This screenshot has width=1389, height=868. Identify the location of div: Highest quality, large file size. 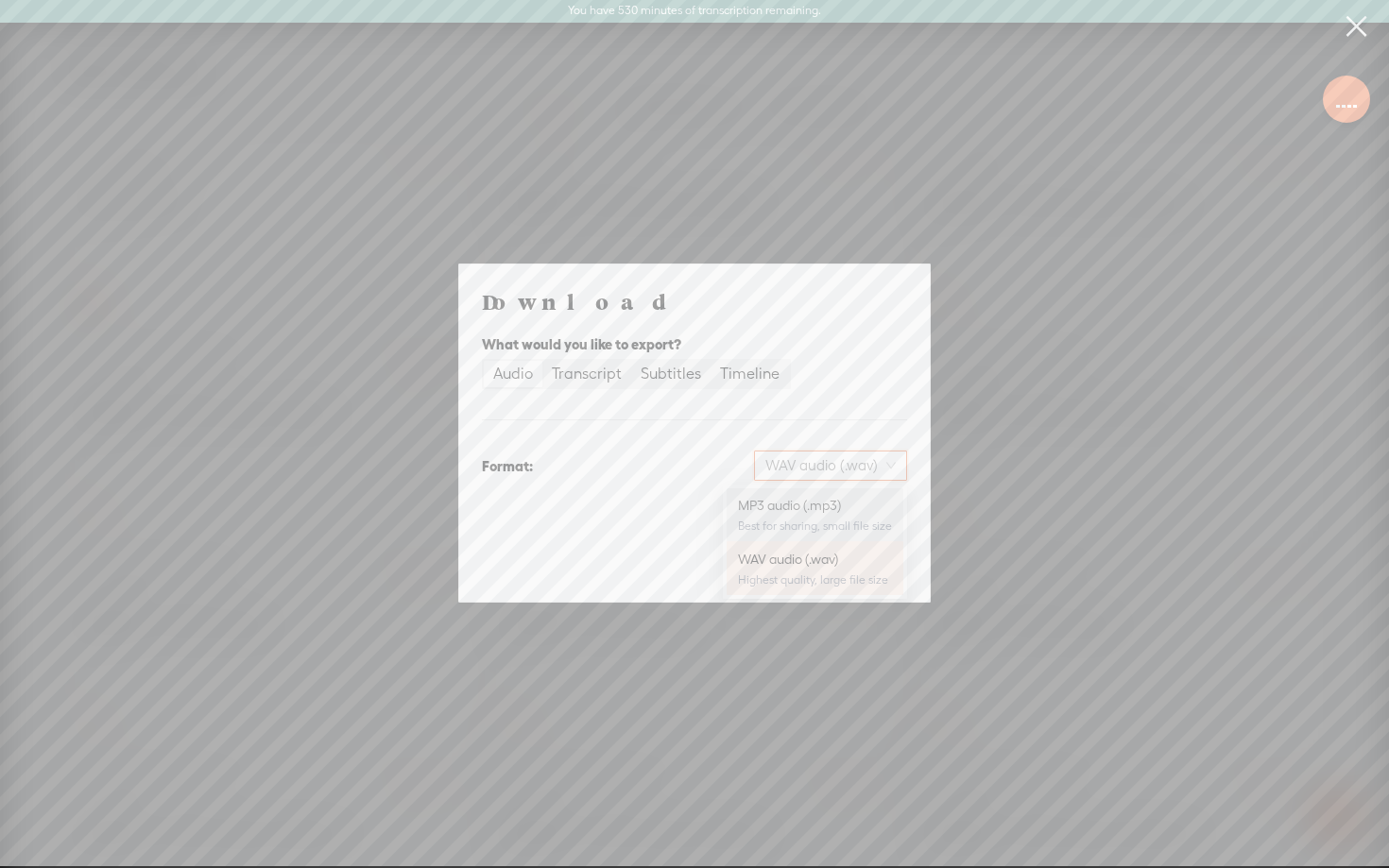
(814, 580).